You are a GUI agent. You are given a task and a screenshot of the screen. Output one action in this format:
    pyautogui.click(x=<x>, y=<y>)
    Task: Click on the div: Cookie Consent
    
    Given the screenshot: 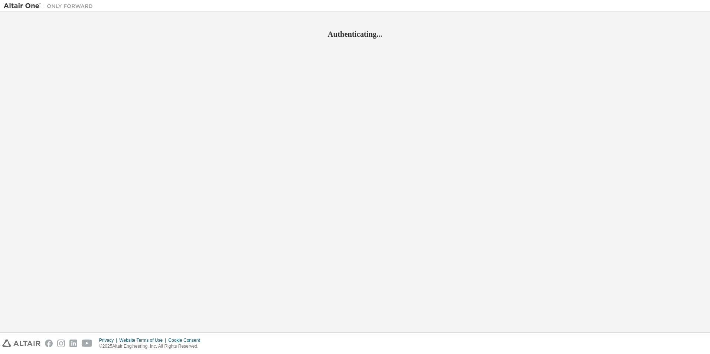 What is the action you would take?
    pyautogui.click(x=186, y=341)
    